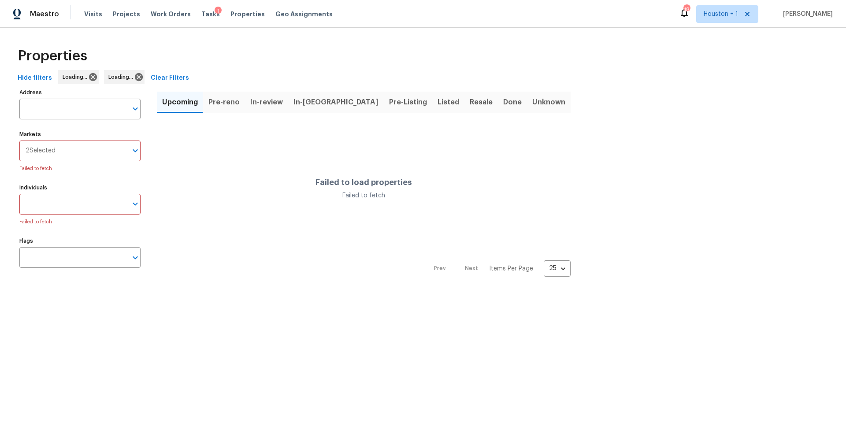 This screenshot has width=846, height=422. I want to click on span: Resale, so click(481, 102).